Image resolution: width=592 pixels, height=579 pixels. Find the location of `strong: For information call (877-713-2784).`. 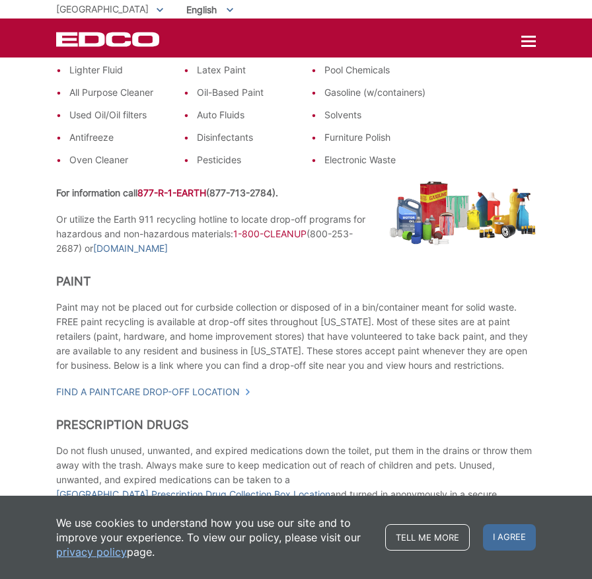

strong: For information call (877-713-2784). is located at coordinates (167, 192).